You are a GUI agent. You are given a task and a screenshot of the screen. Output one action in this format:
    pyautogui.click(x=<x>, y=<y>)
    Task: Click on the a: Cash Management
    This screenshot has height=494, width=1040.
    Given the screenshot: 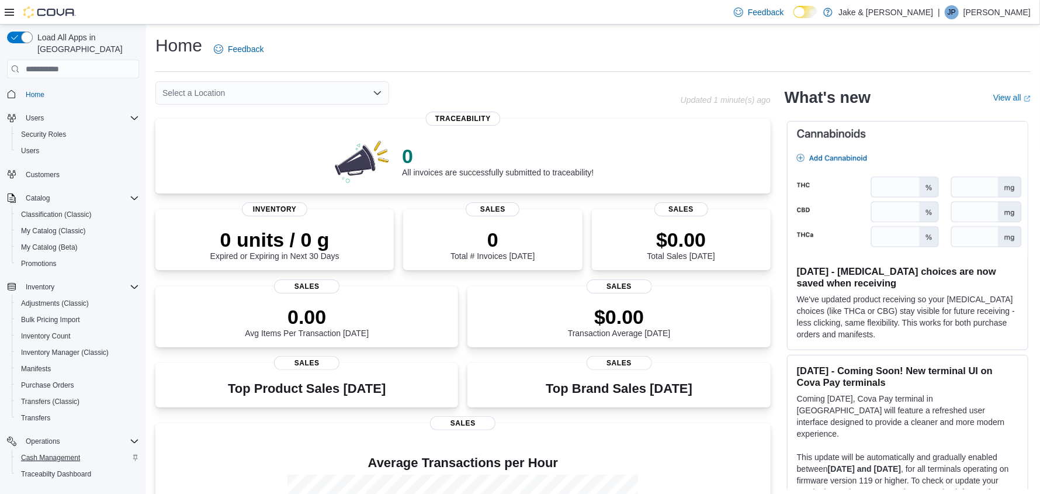 What is the action you would take?
    pyautogui.click(x=50, y=457)
    